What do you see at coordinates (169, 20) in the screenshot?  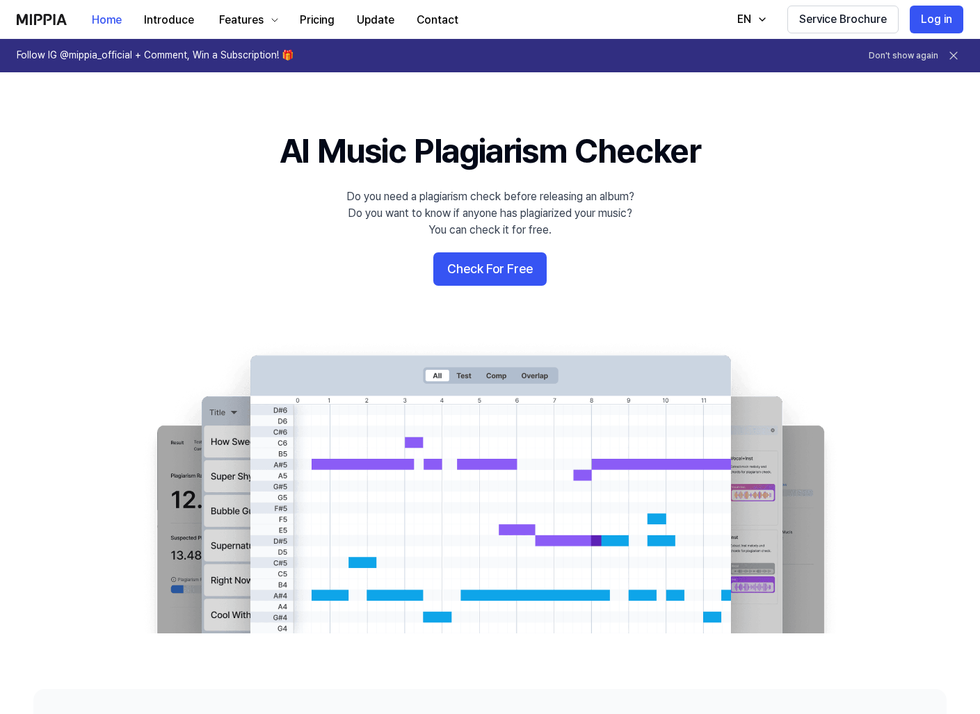 I see `button: Introduce` at bounding box center [169, 20].